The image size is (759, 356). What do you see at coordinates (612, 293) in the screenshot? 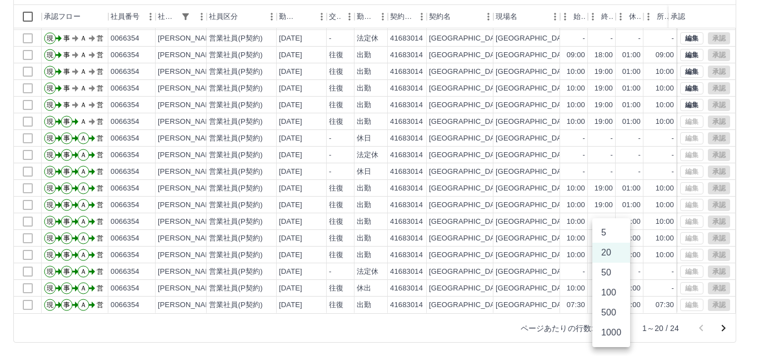
I see `li: 100` at bounding box center [612, 293].